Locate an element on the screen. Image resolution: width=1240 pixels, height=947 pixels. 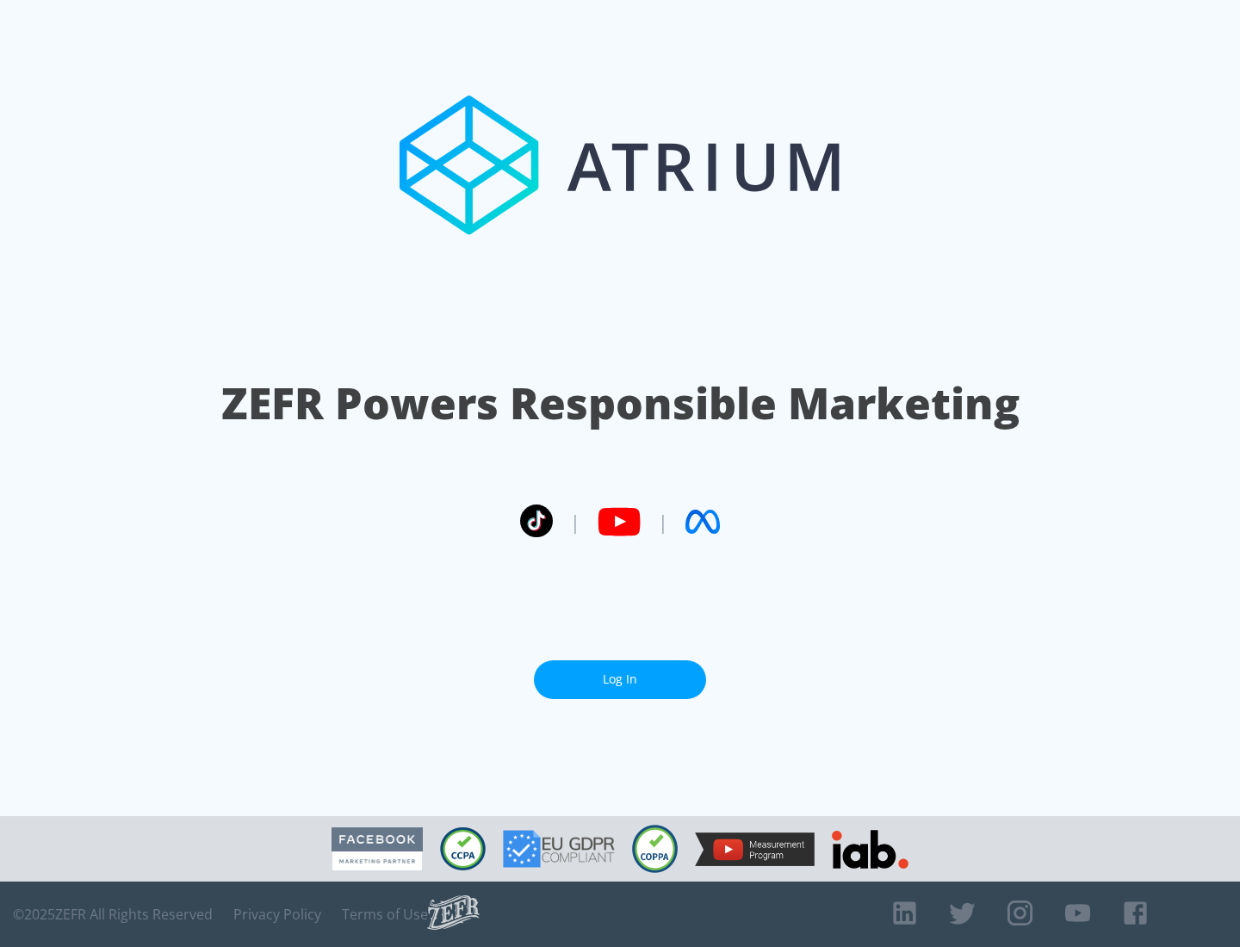
span: © 2025 ZEFR All Rights Reserved is located at coordinates (113, 914).